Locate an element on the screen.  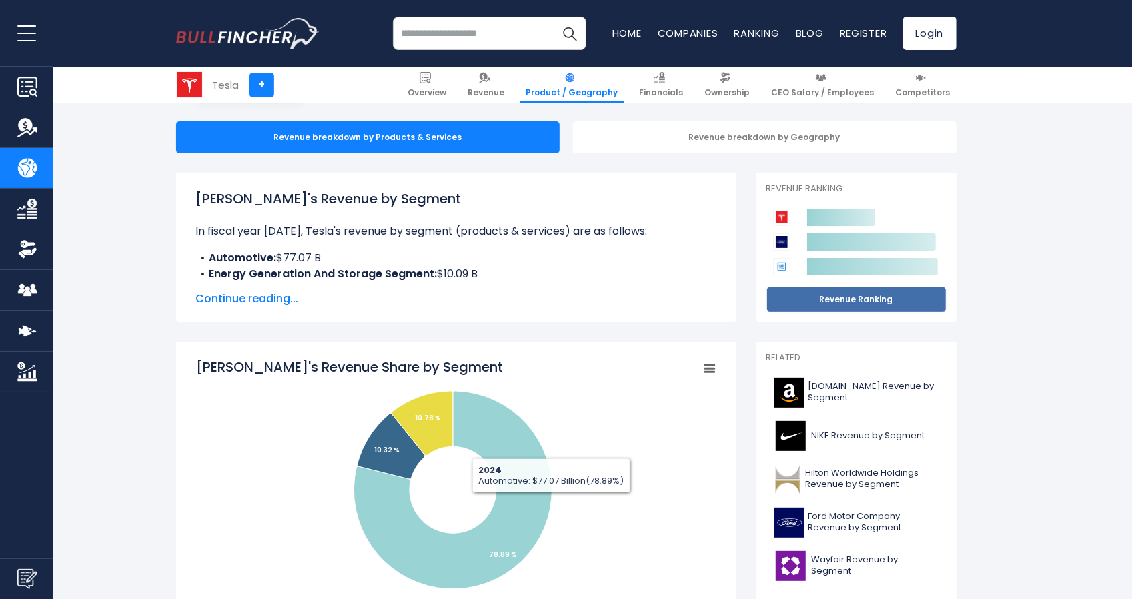
img: HLT logo is located at coordinates (787, 479).